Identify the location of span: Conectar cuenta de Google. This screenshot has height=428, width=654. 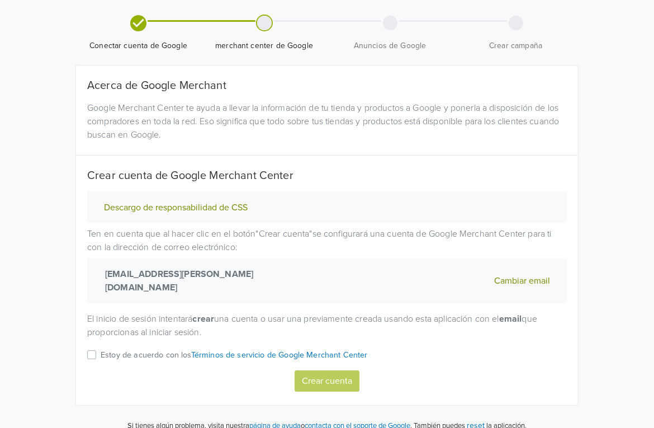
(138, 46).